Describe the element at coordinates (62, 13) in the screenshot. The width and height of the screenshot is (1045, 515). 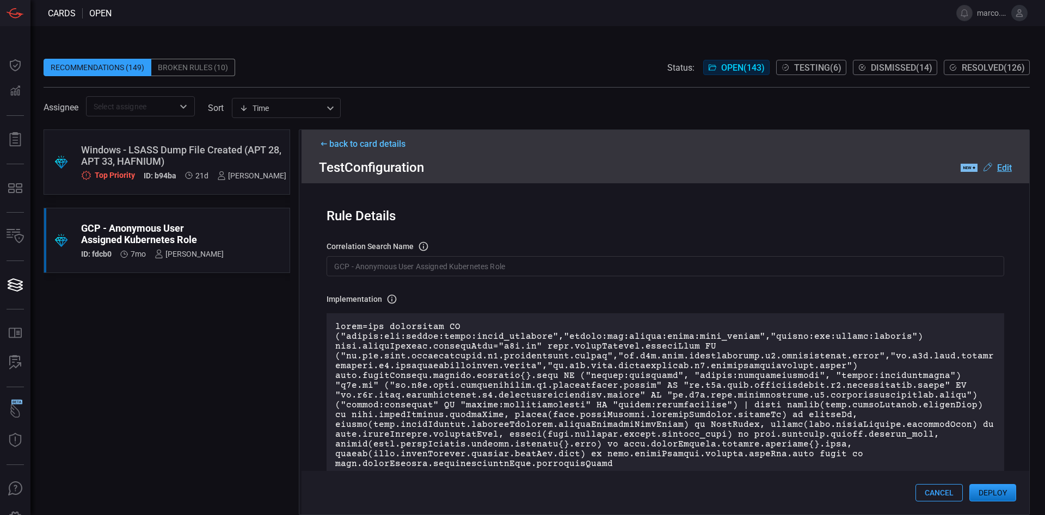
I see `span: Cards` at that location.